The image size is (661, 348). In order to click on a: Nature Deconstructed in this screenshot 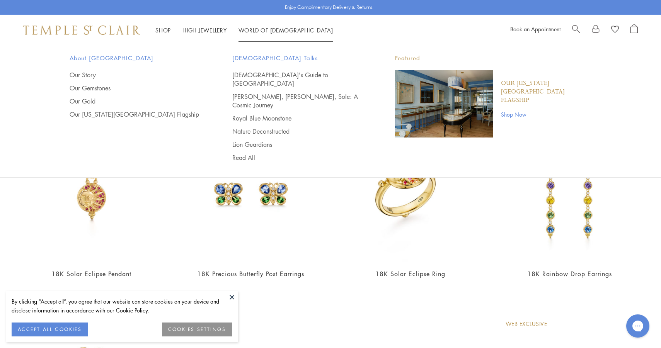, I will do `click(298, 131)`.